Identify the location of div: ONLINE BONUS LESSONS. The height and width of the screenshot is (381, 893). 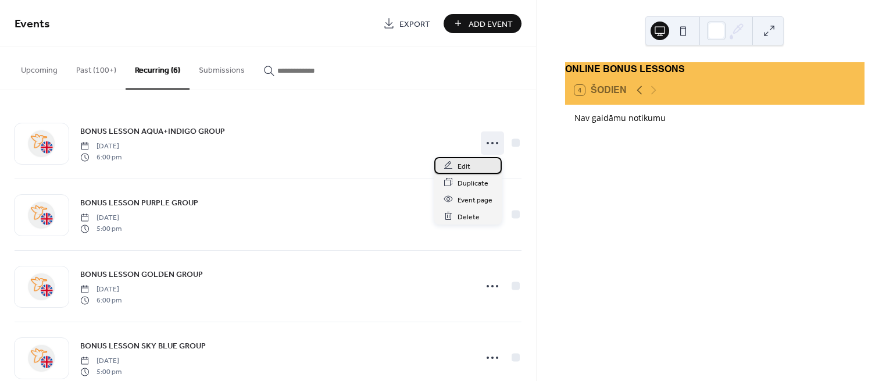
(715, 69).